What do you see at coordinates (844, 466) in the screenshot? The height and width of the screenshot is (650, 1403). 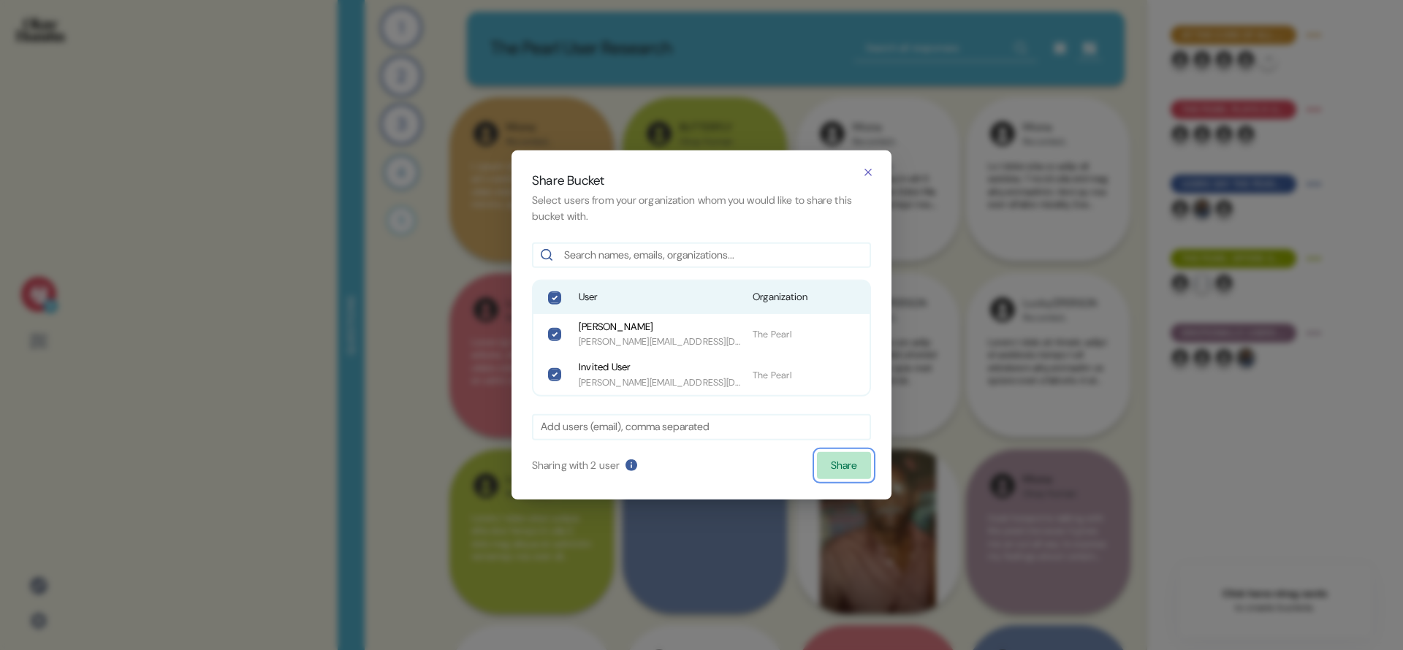 I see `button: Share` at bounding box center [844, 466].